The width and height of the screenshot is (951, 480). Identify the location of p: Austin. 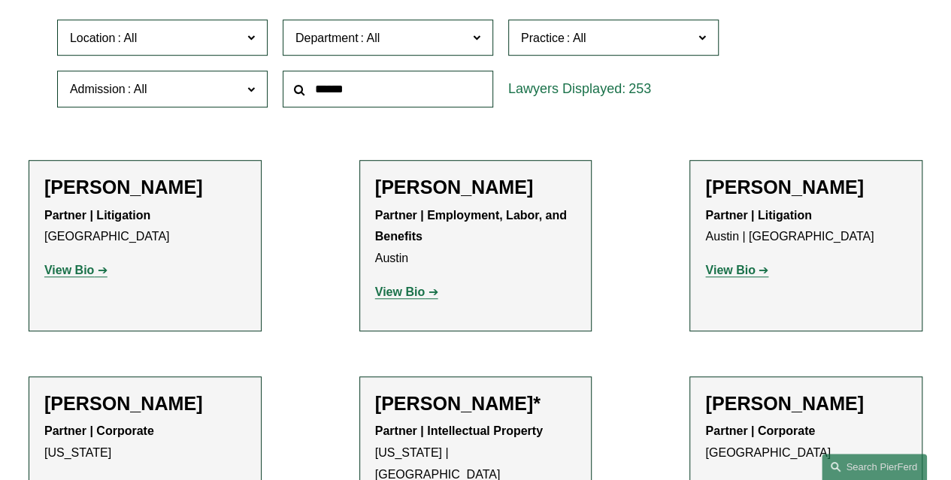
(476, 237).